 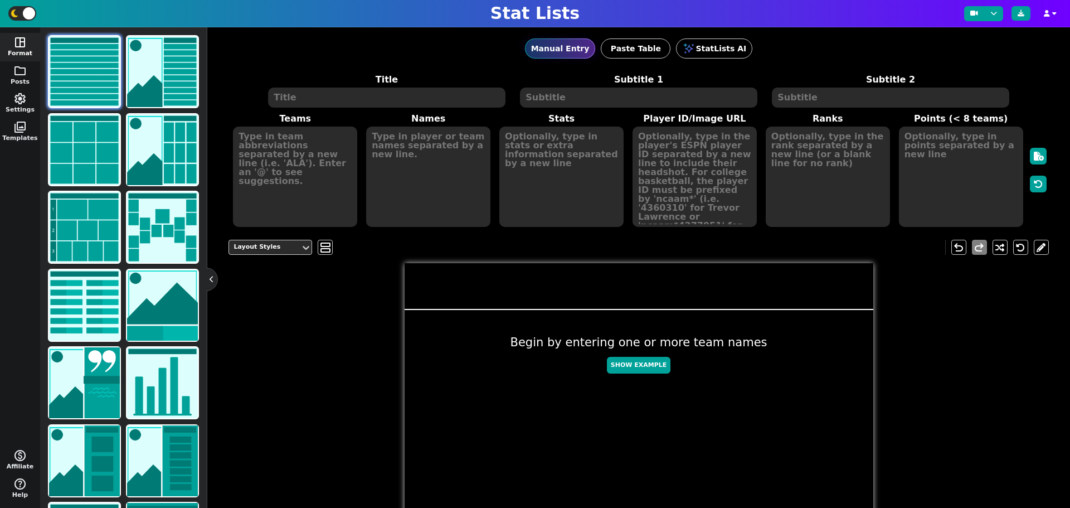 I want to click on span: undo, so click(x=958, y=247).